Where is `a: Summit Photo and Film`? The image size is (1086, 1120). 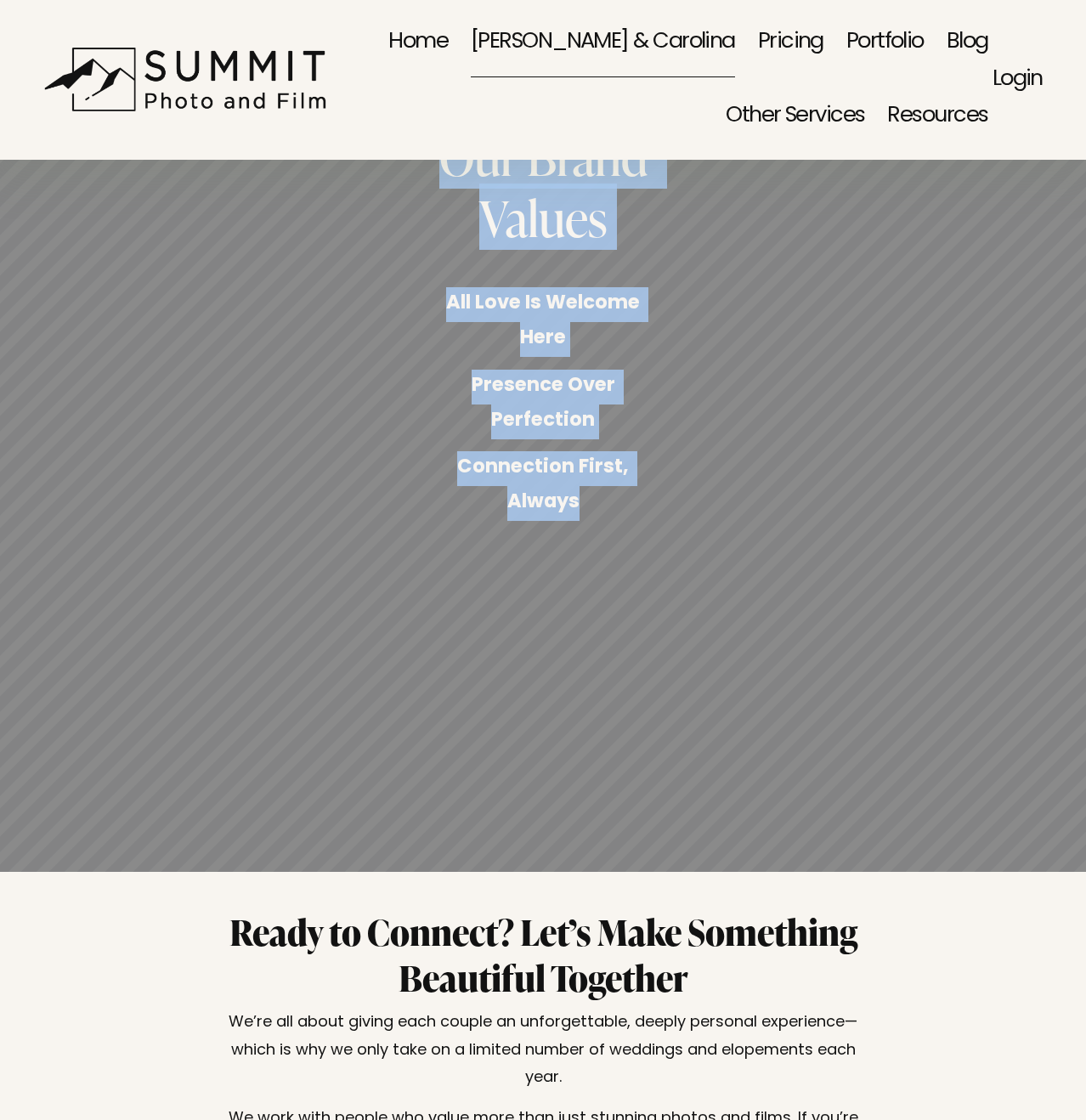 a: Summit Photo and Film is located at coordinates (190, 79).